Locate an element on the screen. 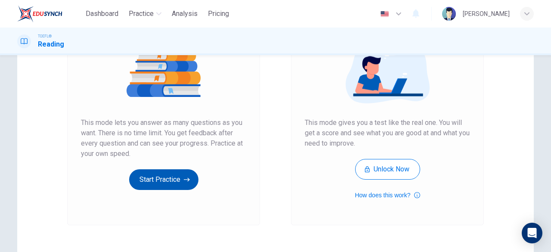 This screenshot has width=551, height=252. span: Pricing is located at coordinates (218, 14).